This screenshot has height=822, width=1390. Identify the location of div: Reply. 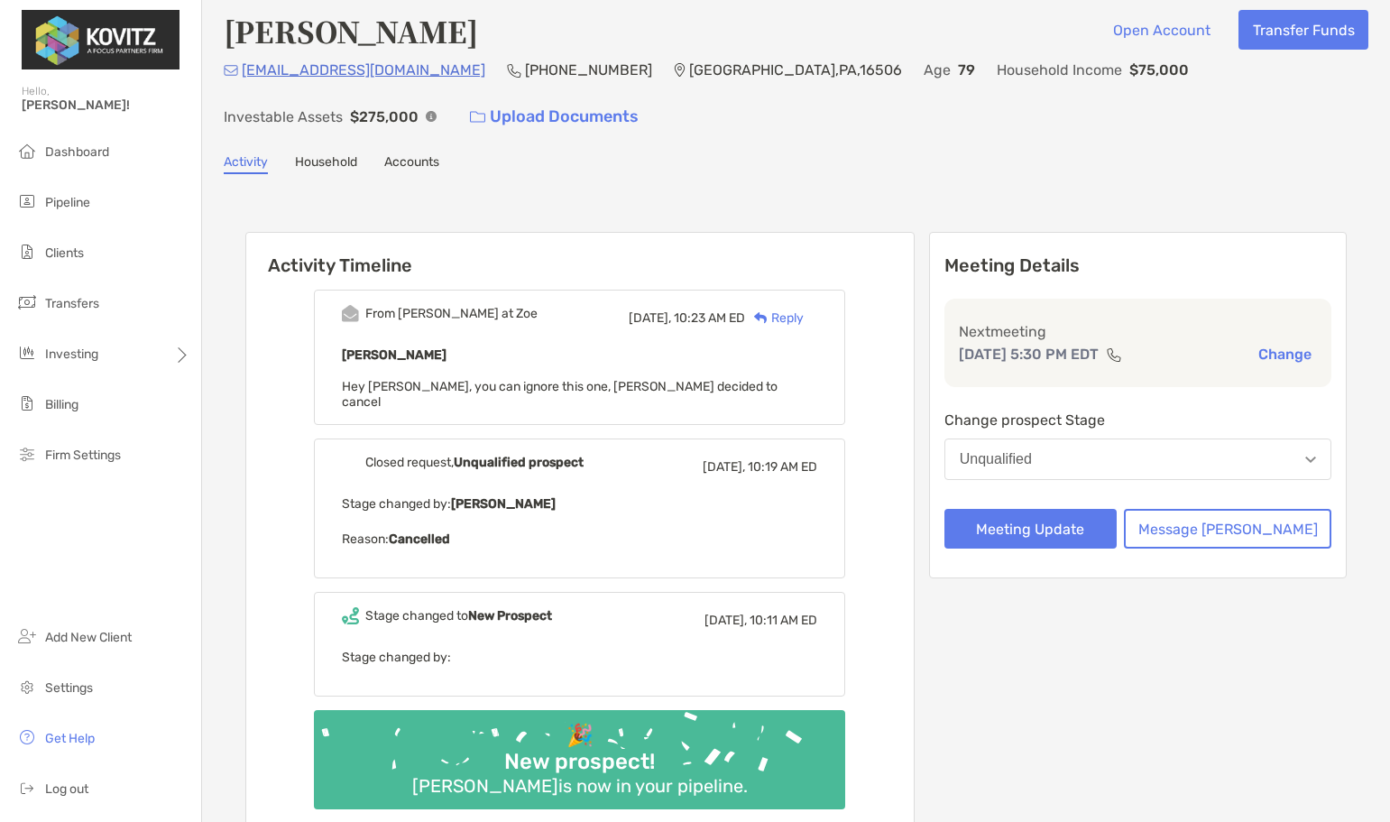
(774, 318).